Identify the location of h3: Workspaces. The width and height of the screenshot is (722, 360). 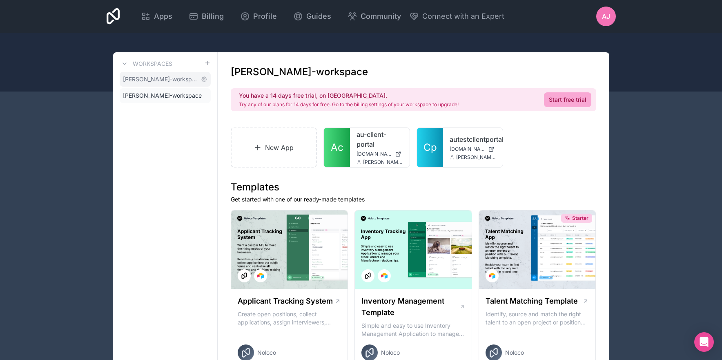
(152, 64).